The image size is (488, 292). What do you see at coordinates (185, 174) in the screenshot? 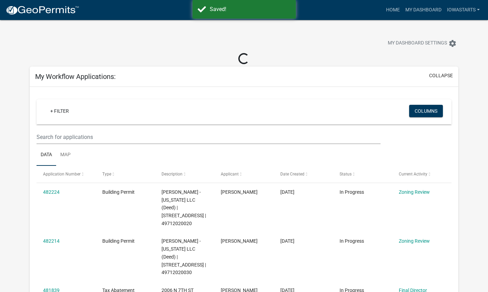
I see `datatable-header-cell: Description` at bounding box center [185, 174].